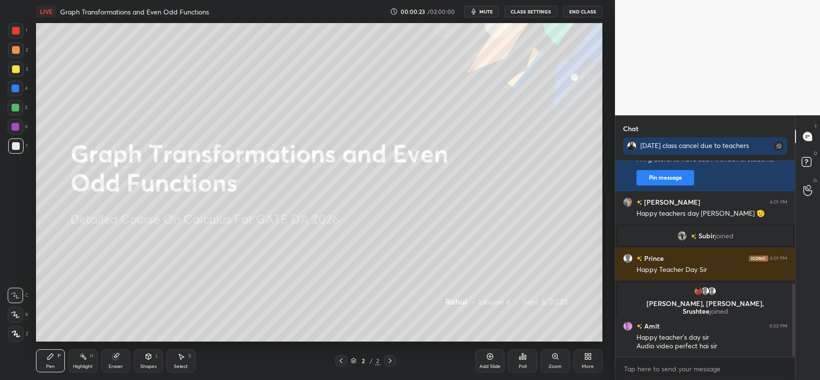 The width and height of the screenshot is (820, 380). Describe the element at coordinates (665, 178) in the screenshot. I see `button: Pin message` at that location.